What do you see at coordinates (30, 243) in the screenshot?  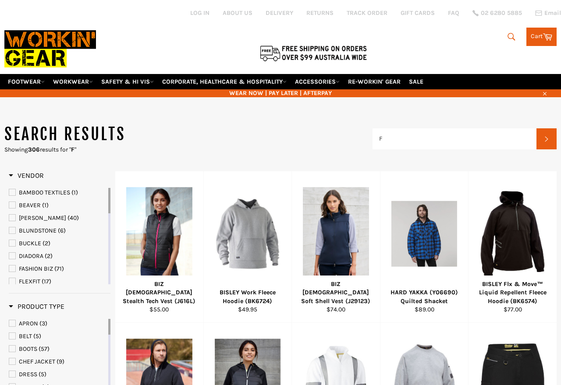 I see `span: BUCKLE` at bounding box center [30, 243].